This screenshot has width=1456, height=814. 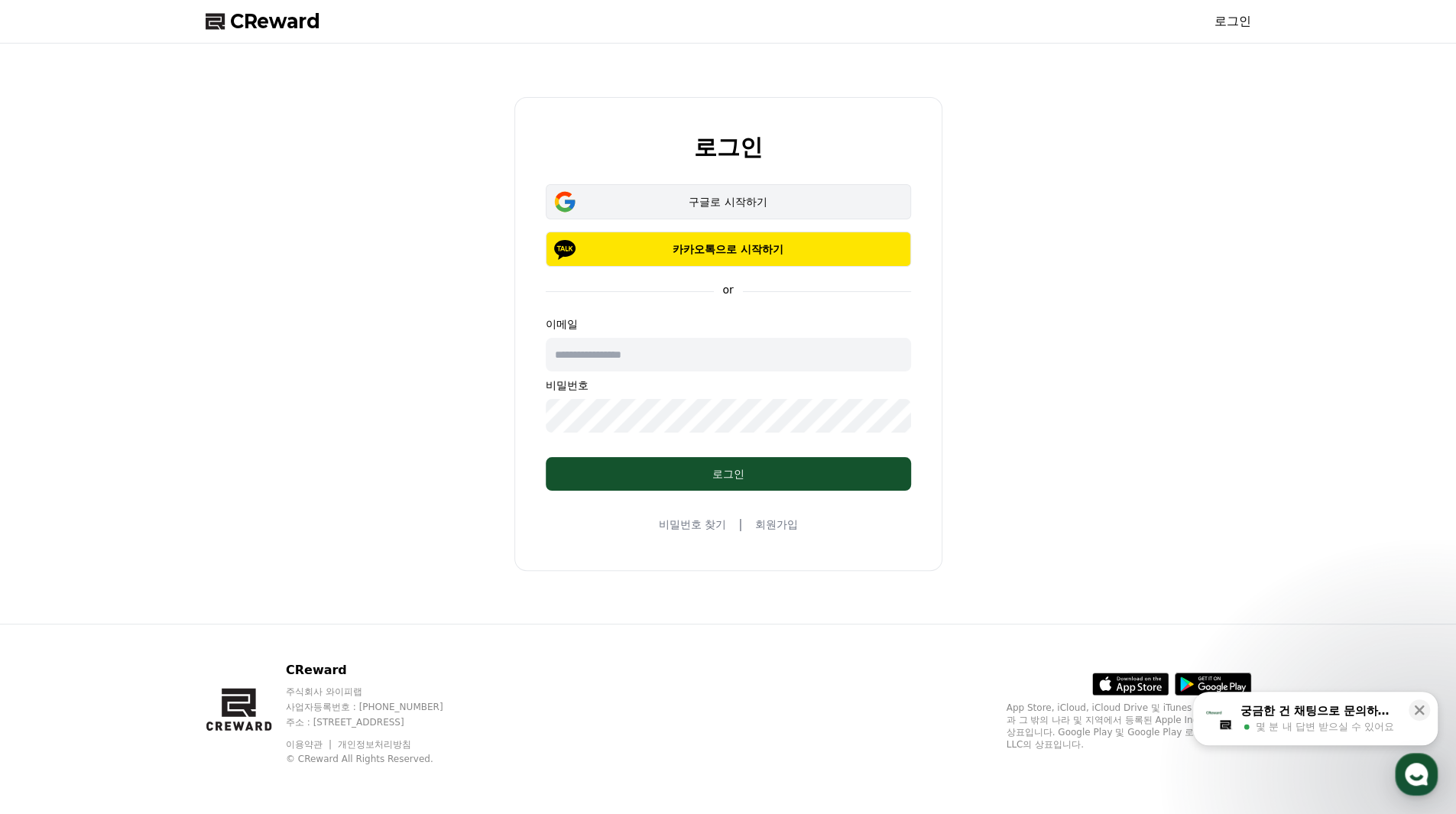 I want to click on p: © CReward All Rights Reserved., so click(x=379, y=759).